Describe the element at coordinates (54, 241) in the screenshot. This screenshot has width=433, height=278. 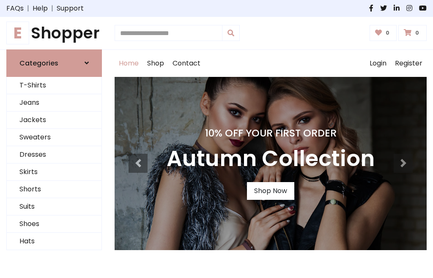
I see `a: Hats` at that location.